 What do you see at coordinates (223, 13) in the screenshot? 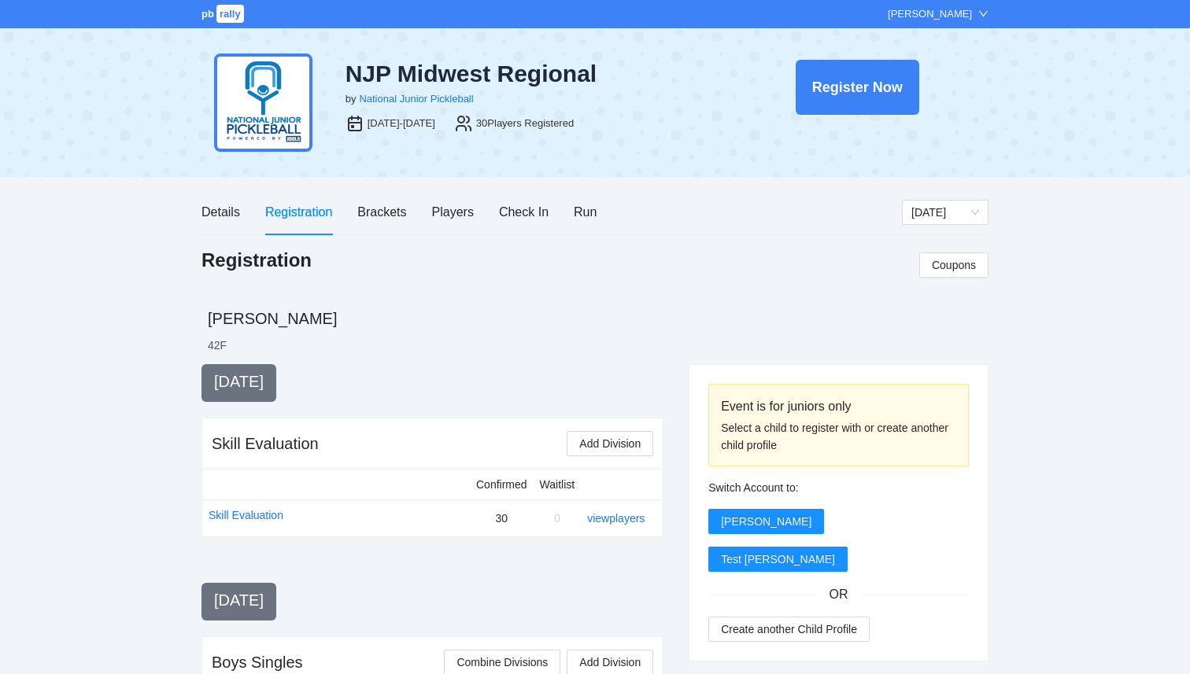
I see `a: pbrally` at bounding box center [223, 13].